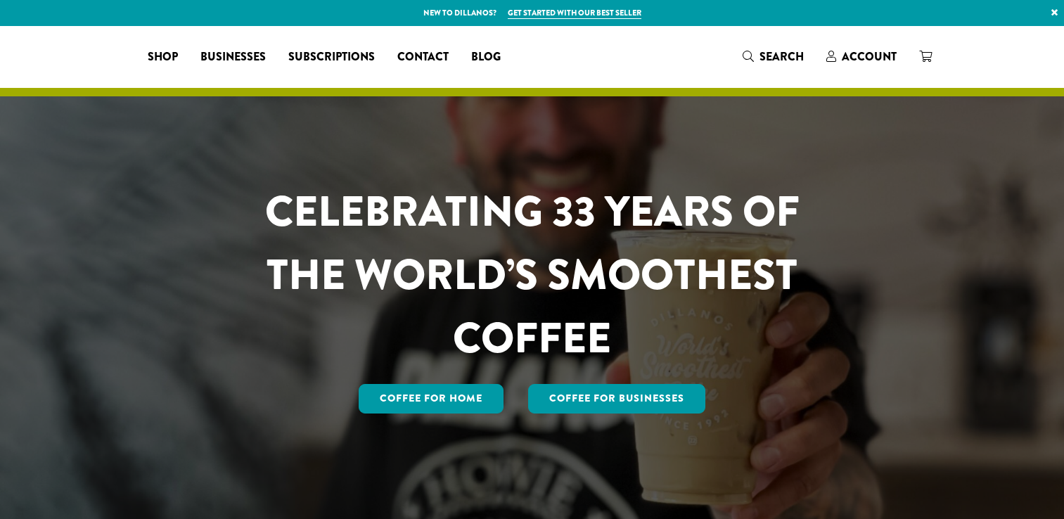 This screenshot has width=1064, height=519. What do you see at coordinates (869, 56) in the screenshot?
I see `span: Account` at bounding box center [869, 56].